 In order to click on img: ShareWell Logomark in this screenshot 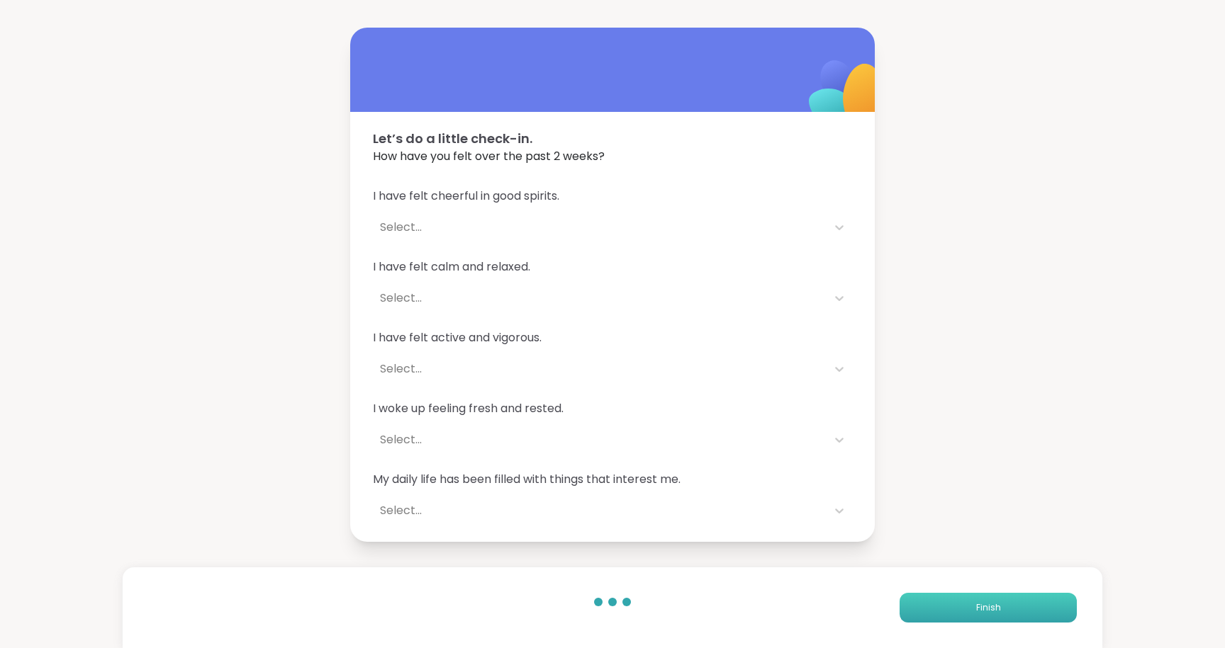, I will do `click(845, 94)`.